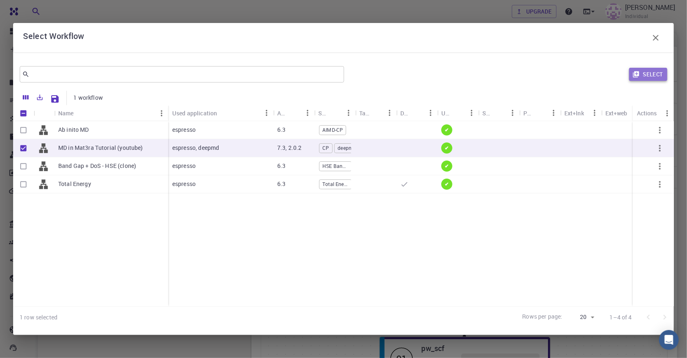 The width and height of the screenshot is (687, 358). Describe the element at coordinates (543, 317) in the screenshot. I see `p: Rows per page:` at that location.